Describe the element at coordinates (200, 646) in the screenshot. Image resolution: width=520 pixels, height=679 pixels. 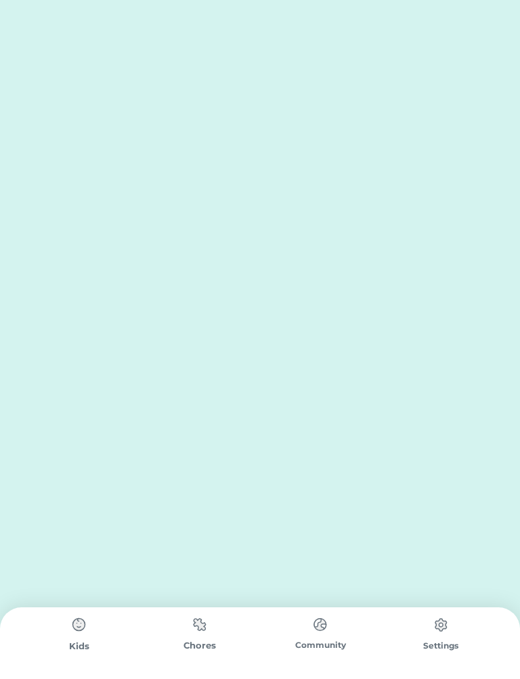
I see `div: Chores` at that location.